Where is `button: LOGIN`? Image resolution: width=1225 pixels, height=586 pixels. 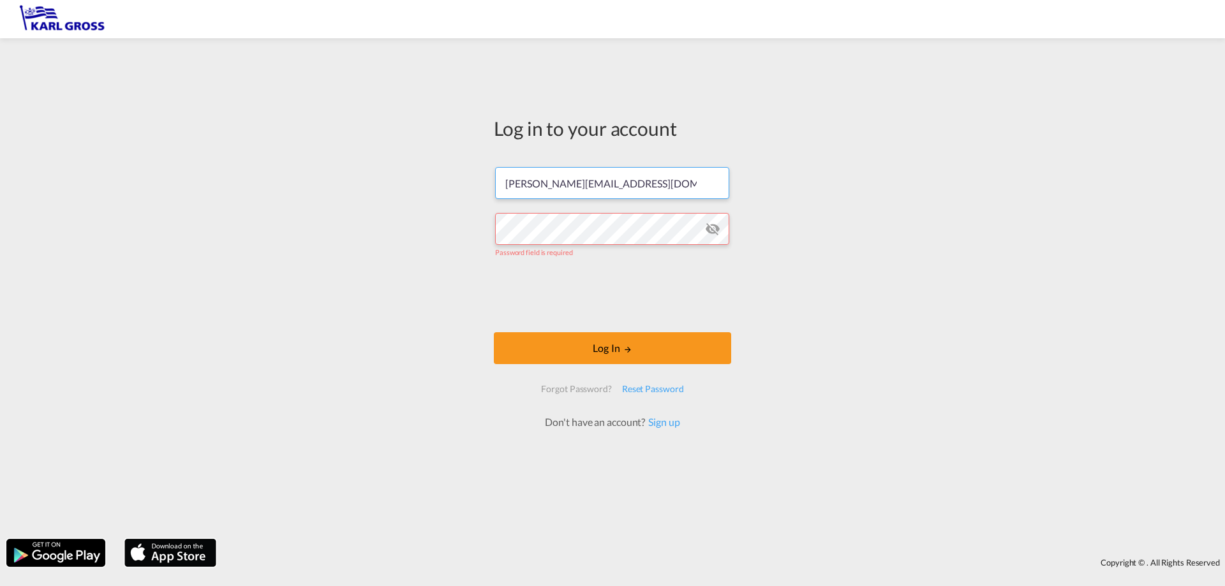
button: LOGIN is located at coordinates (612, 348).